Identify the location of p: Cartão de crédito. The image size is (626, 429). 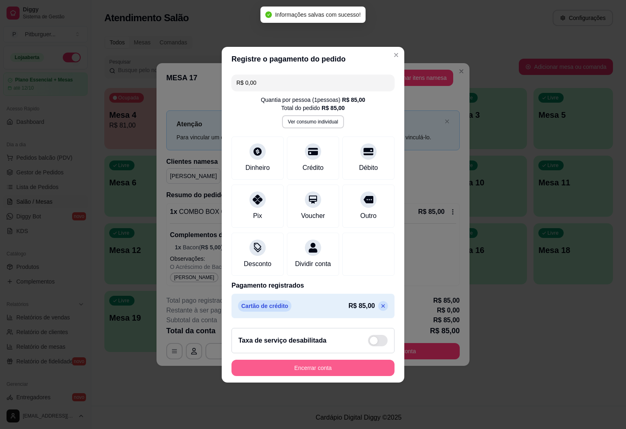
(265, 306).